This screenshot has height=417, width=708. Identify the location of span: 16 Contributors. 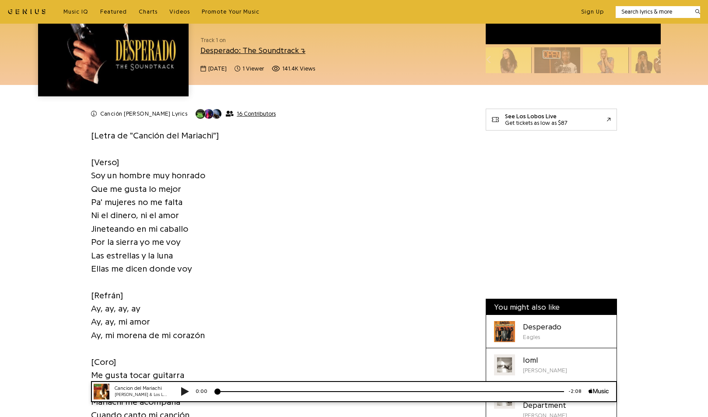
(256, 114).